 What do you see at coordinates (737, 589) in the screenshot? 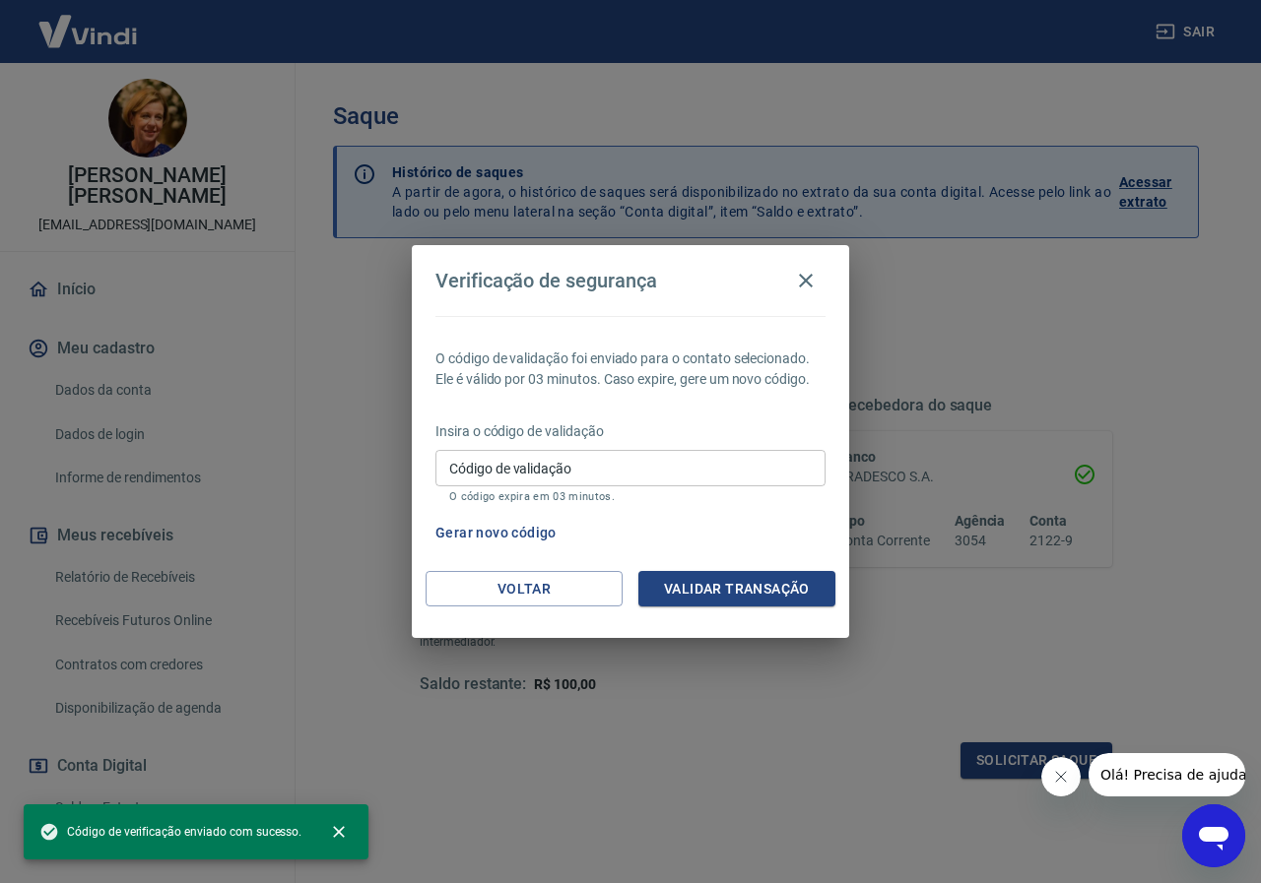
I see `button: Validar transação` at bounding box center [737, 589].